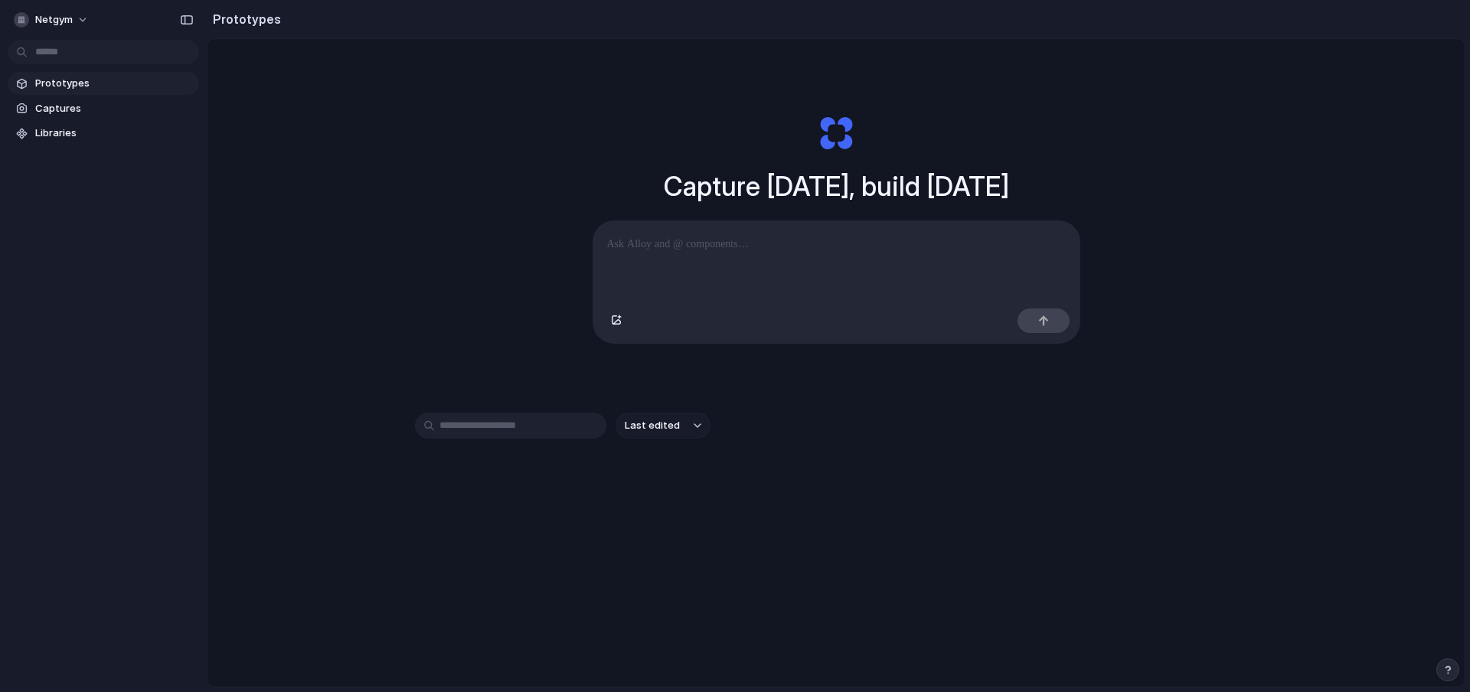 The height and width of the screenshot is (692, 1470). What do you see at coordinates (663, 426) in the screenshot?
I see `button: Last edited` at bounding box center [663, 426].